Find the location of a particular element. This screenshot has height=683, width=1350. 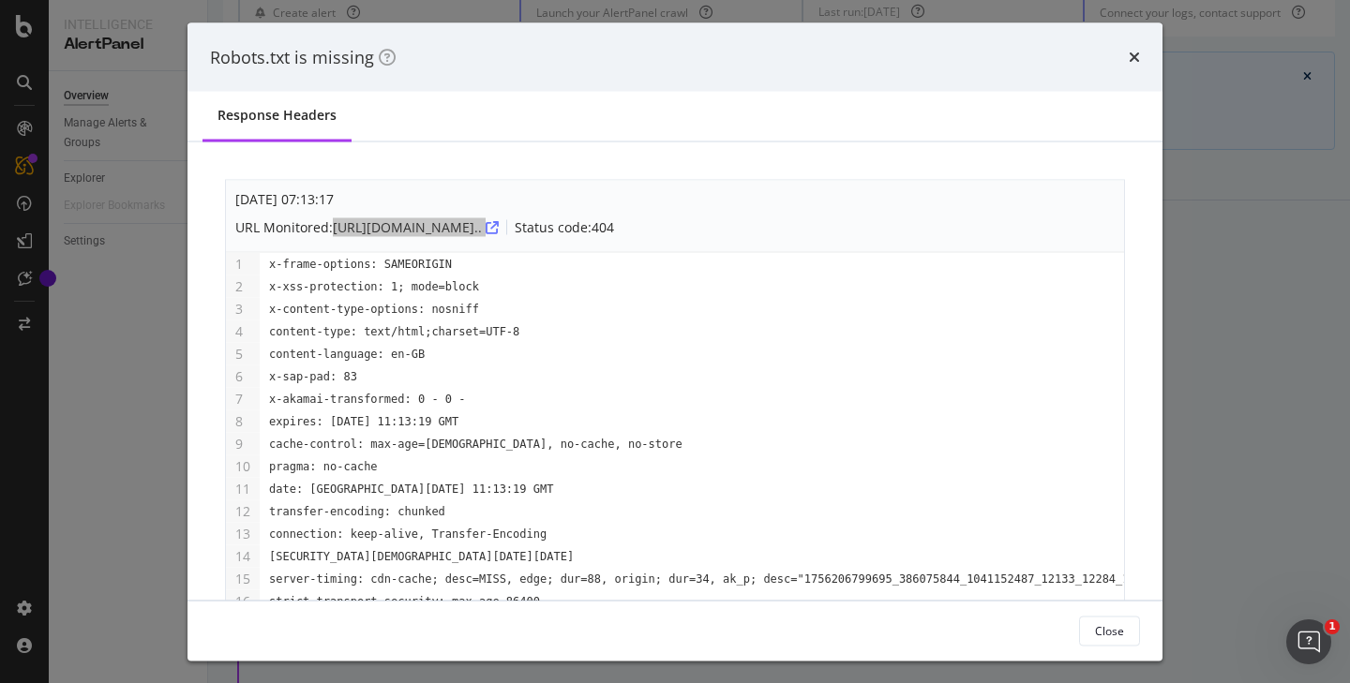

td: 6 is located at coordinates (243, 377).